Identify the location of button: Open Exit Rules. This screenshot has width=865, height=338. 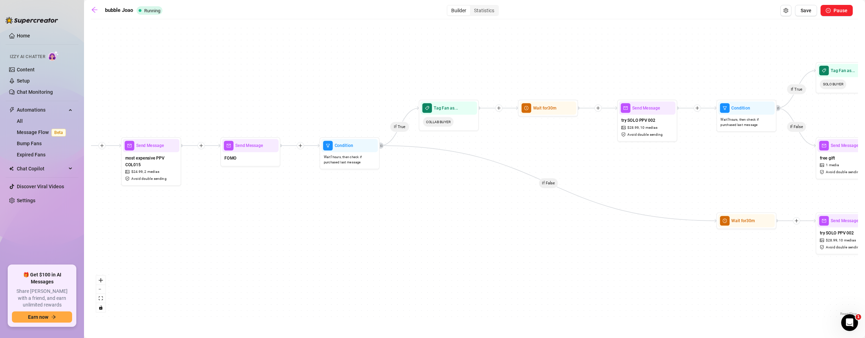
(786, 11).